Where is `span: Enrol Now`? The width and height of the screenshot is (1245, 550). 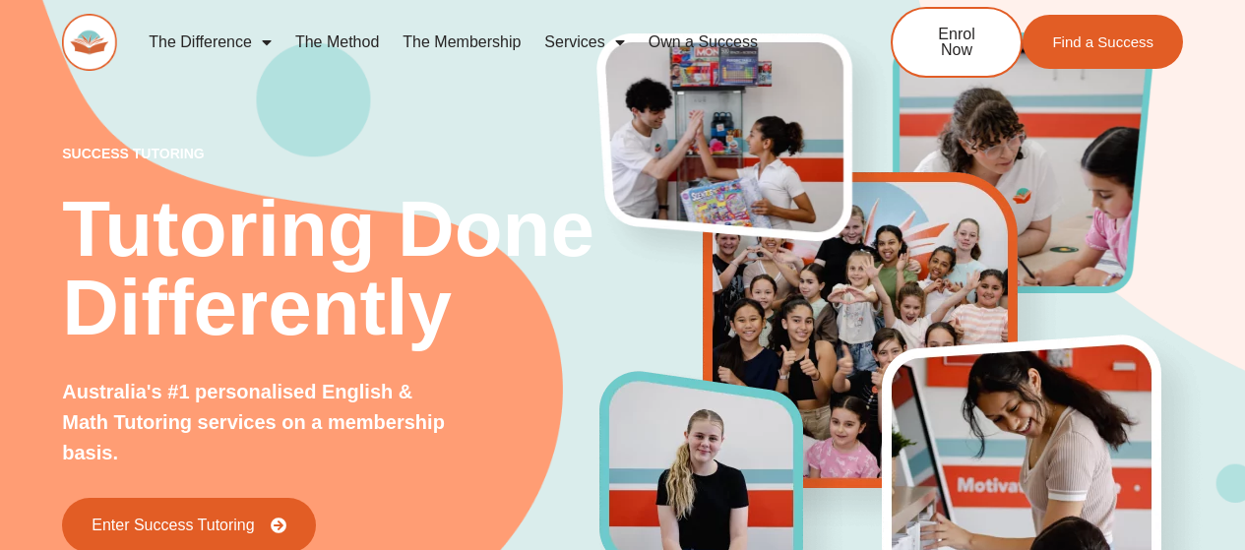 span: Enrol Now is located at coordinates (956, 42).